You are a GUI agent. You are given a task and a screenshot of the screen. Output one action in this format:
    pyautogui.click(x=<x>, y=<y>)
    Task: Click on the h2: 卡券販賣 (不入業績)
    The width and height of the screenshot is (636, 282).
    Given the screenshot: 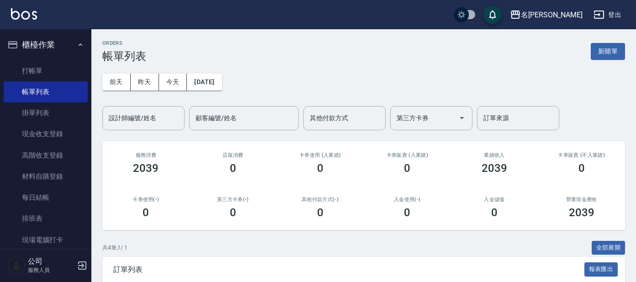 What is the action you would take?
    pyautogui.click(x=581, y=155)
    